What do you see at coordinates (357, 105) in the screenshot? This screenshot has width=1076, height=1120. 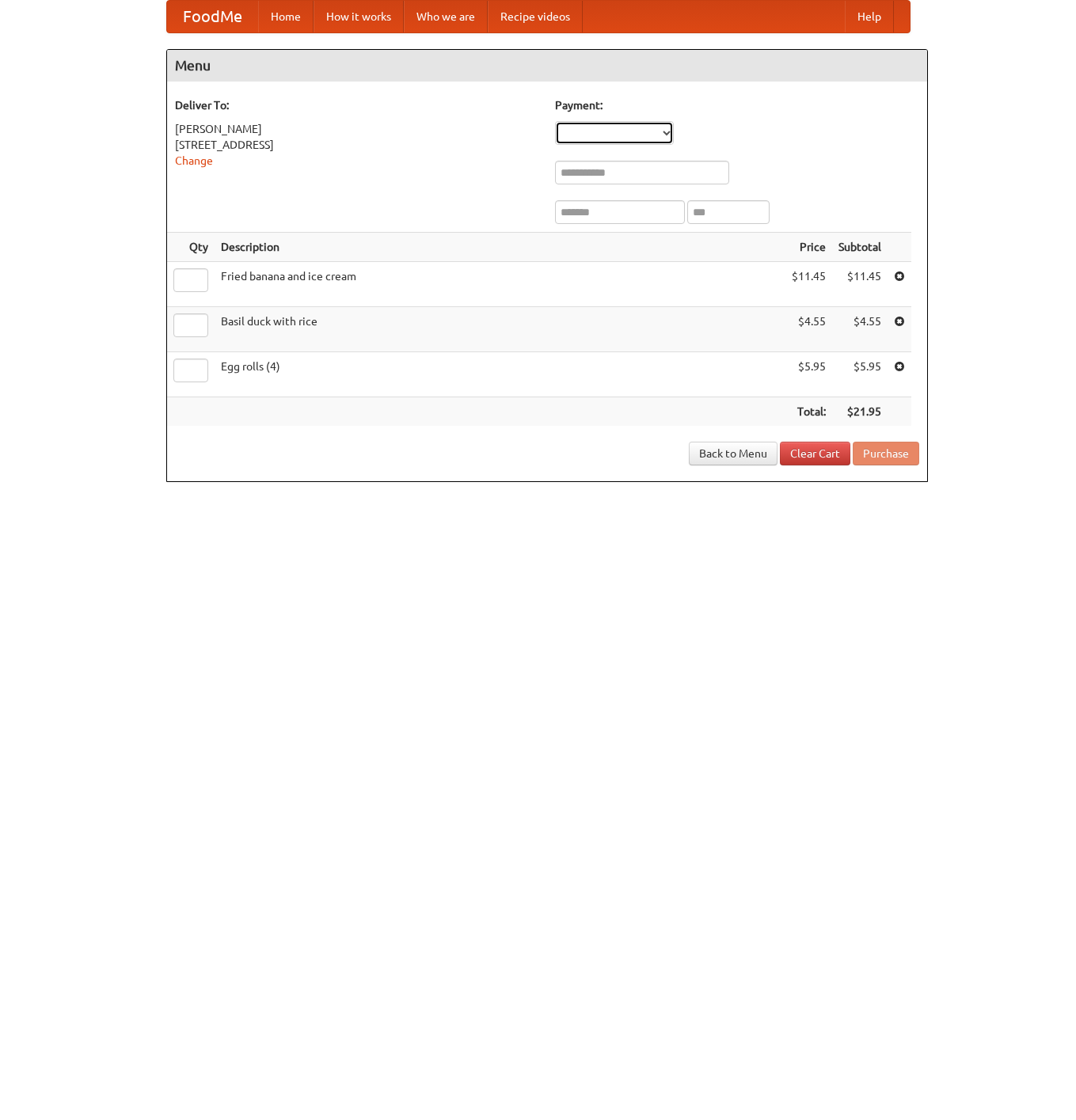 I see `h5: Deliver To:` at bounding box center [357, 105].